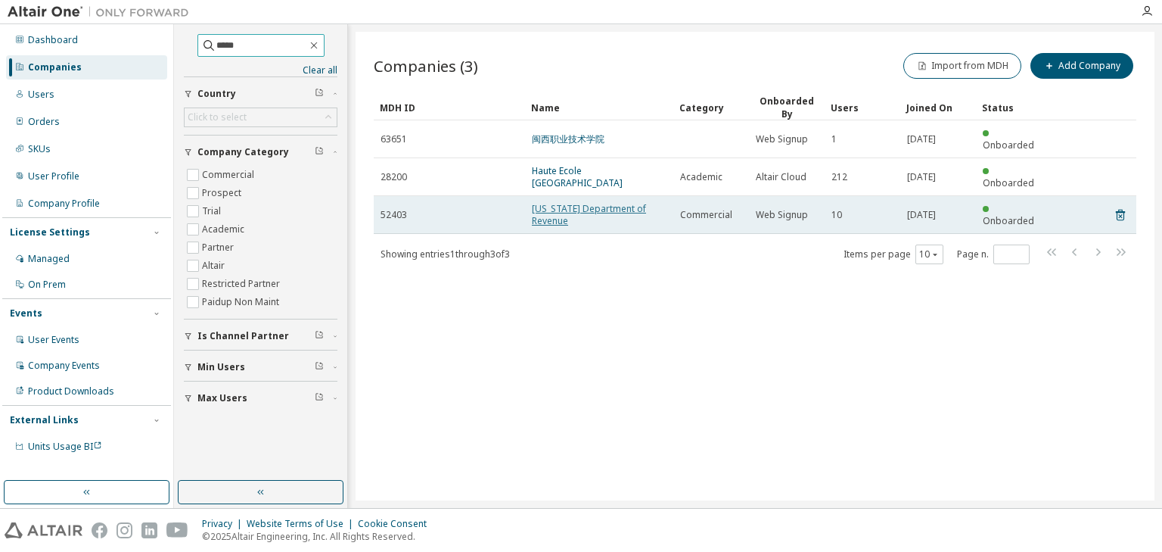 The width and height of the screenshot is (1162, 552). What do you see at coordinates (894, 254) in the screenshot?
I see `span: Items per page` at bounding box center [894, 254].